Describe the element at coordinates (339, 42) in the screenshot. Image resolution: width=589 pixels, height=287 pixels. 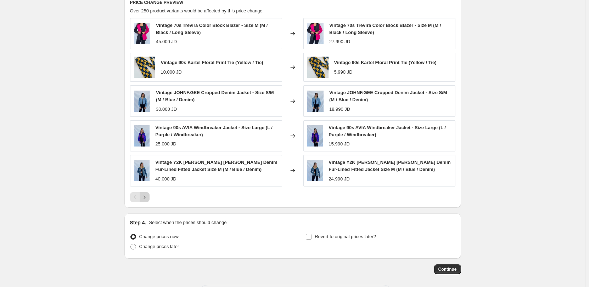
I see `div: 27.990 JD` at that location.